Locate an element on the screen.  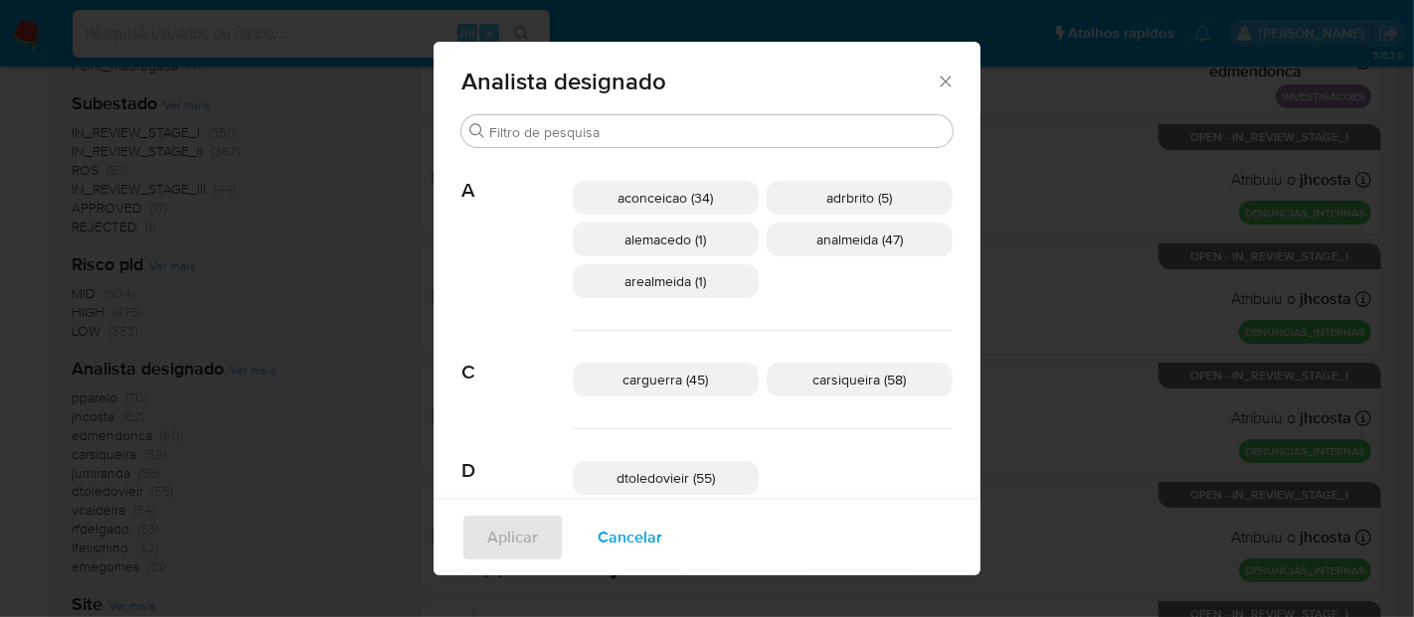
span: C is located at coordinates (517, 358).